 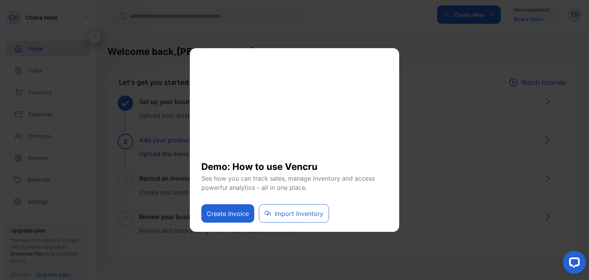 What do you see at coordinates (18, 15) in the screenshot?
I see `button: Open LiveChat chat widget` at bounding box center [18, 15].